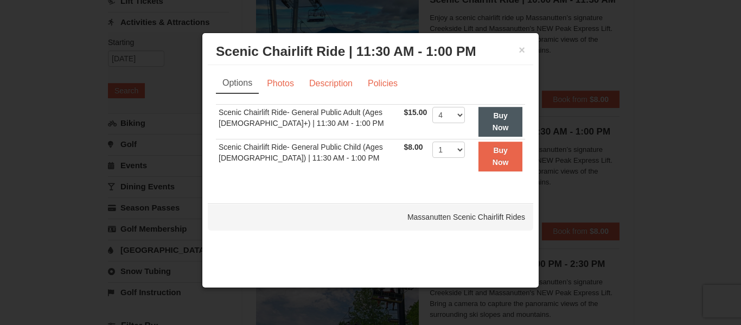 This screenshot has height=325, width=741. Describe the element at coordinates (415, 112) in the screenshot. I see `span: $15.00` at that location.